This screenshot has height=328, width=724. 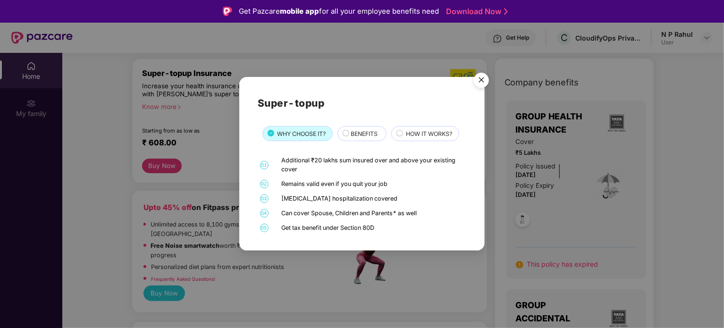 I want to click on img: svg+xml;base64,PHN2ZyB4bWxucz0iaHR0cDovL3d3dy53My5vcmcvMjAwMC9zdmciIHdpZHRoPSI1NiIgaGVpZ2h0PSI1Ni..., so click(x=482, y=82).